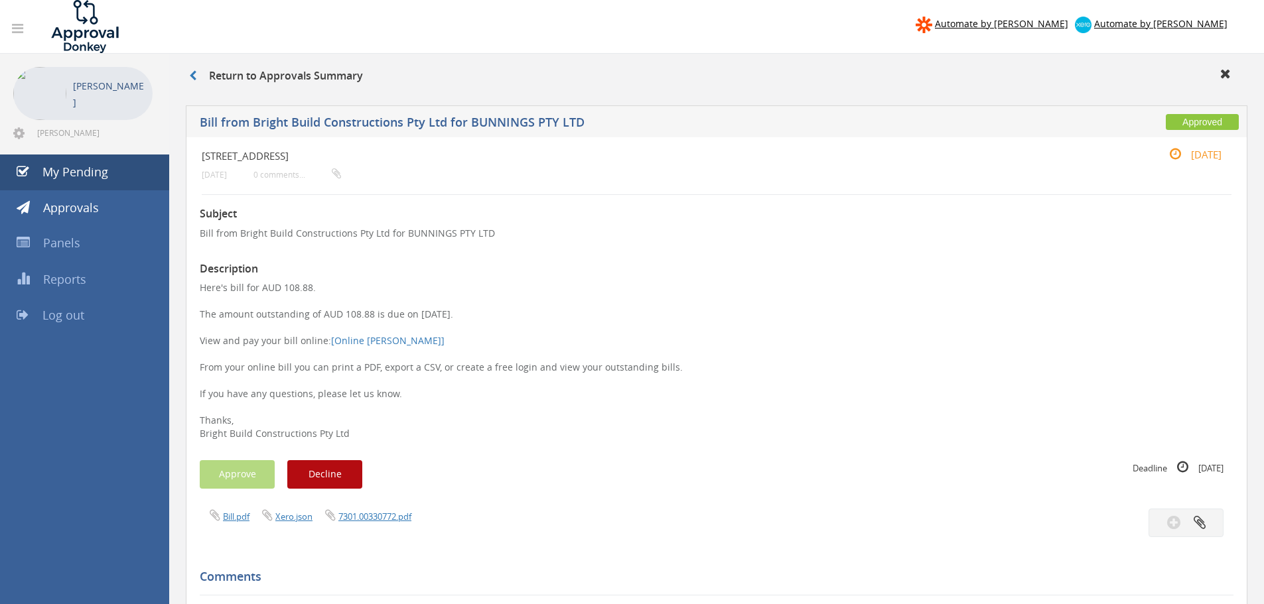  What do you see at coordinates (62, 243) in the screenshot?
I see `span: Panels` at bounding box center [62, 243].